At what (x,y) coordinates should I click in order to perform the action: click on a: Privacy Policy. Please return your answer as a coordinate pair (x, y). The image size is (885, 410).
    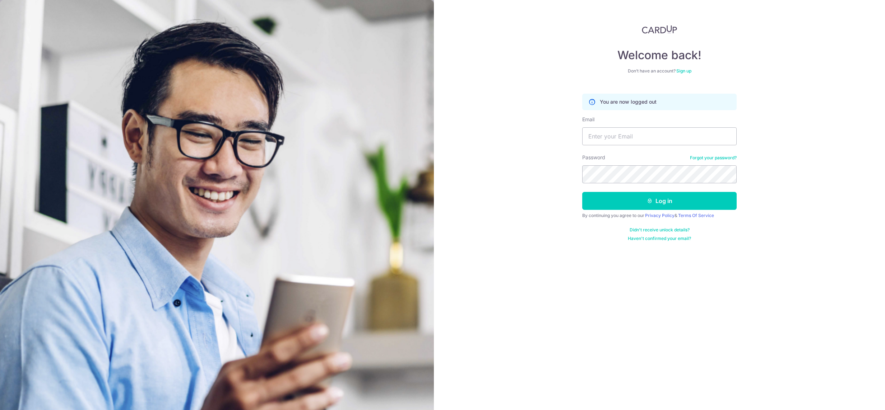
    Looking at the image, I should click on (659, 215).